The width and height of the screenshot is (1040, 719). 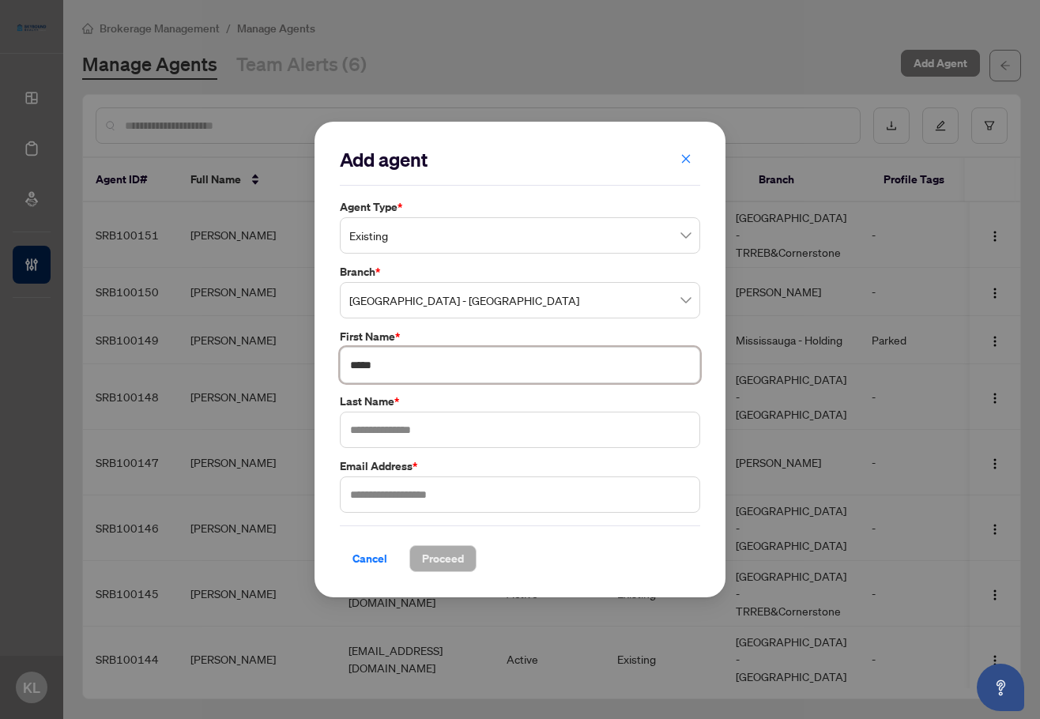 What do you see at coordinates (370, 559) in the screenshot?
I see `span: Cancel` at bounding box center [370, 559].